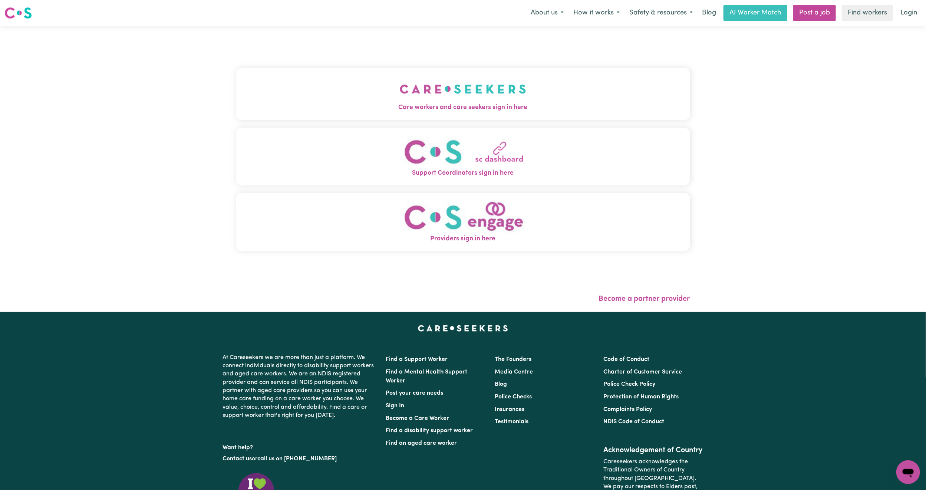 Image resolution: width=926 pixels, height=490 pixels. I want to click on a: AI Worker Match, so click(755, 13).